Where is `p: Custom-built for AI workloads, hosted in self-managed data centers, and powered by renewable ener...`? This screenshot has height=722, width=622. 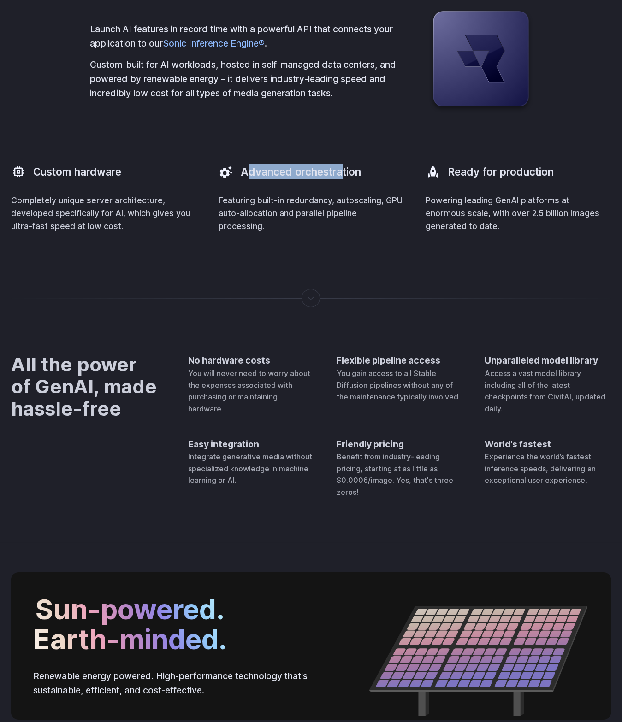
p: Custom-built for AI workloads, hosted in self-managed data centers, and powered by renewable ener... is located at coordinates (245, 79).